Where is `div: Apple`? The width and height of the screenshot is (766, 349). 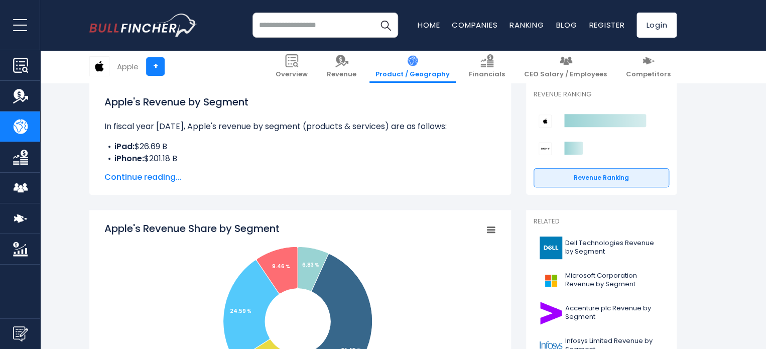
div: Apple is located at coordinates (127, 66).